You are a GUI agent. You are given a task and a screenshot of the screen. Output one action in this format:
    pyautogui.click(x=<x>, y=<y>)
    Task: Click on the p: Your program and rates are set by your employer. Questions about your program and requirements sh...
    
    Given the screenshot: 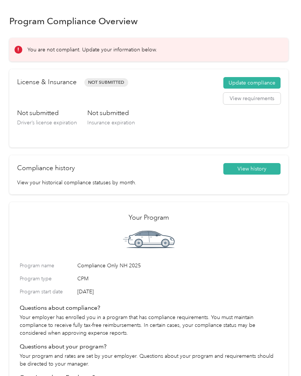 What is the action you would take?
    pyautogui.click(x=149, y=360)
    